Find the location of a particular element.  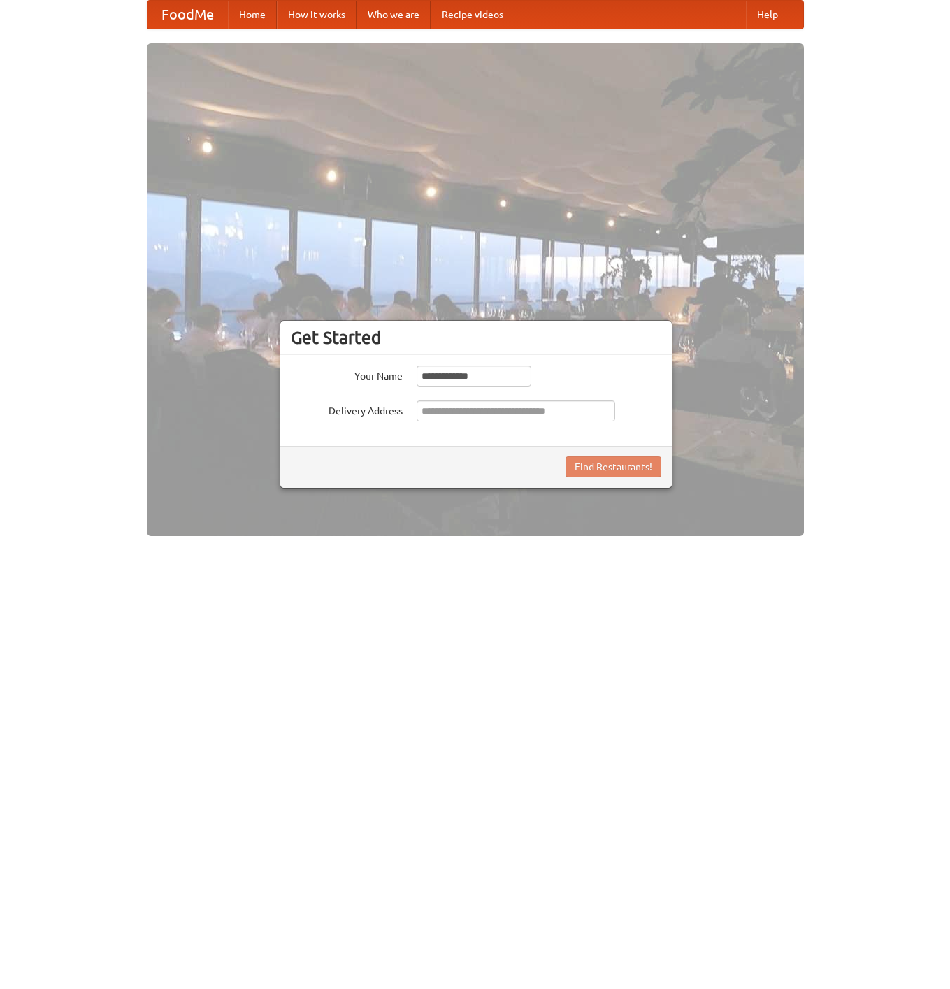

a: FoodMe is located at coordinates (187, 15).